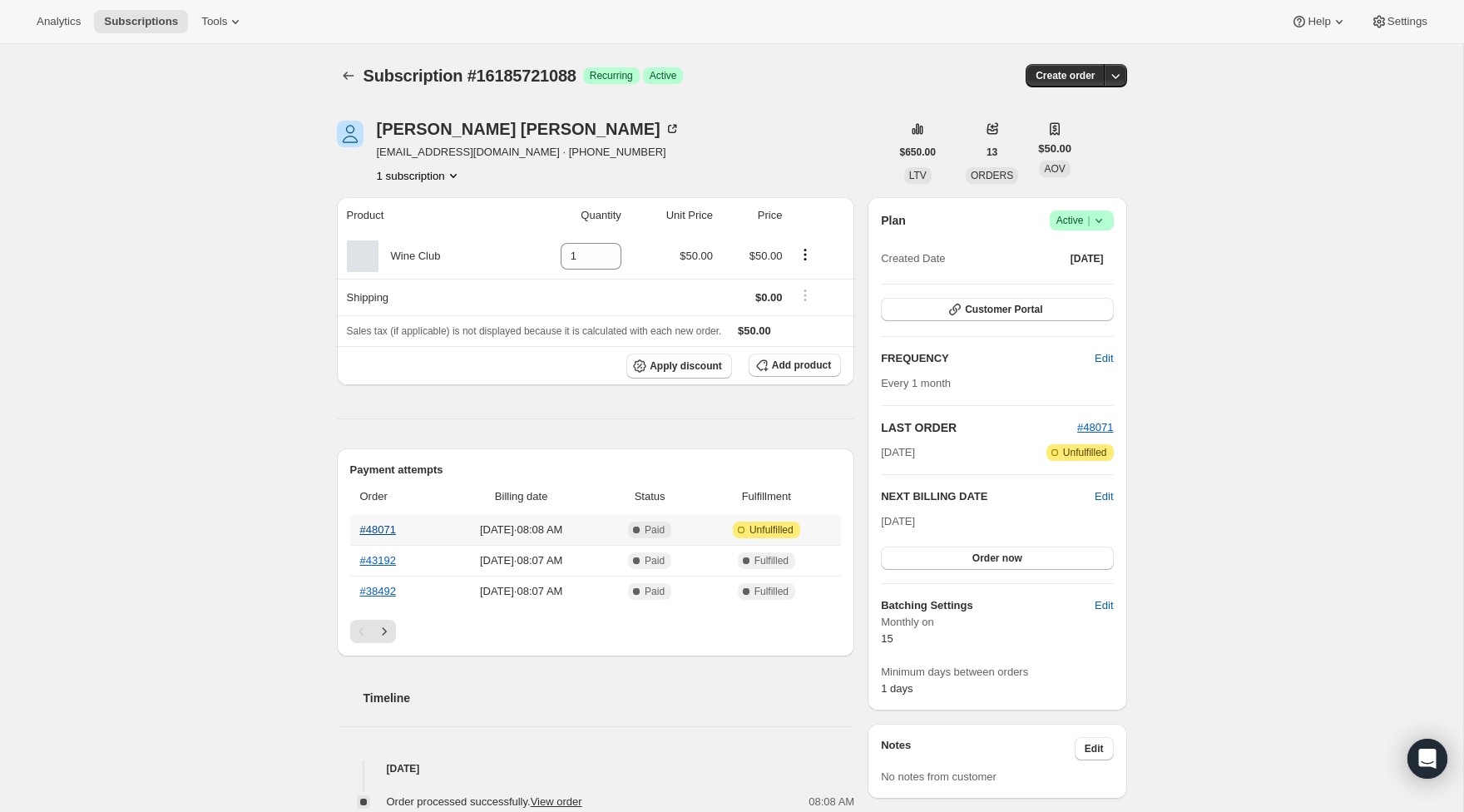  What do you see at coordinates (1427, 759) in the screenshot?
I see `div: Open Intercom Messenger` at bounding box center [1427, 759].